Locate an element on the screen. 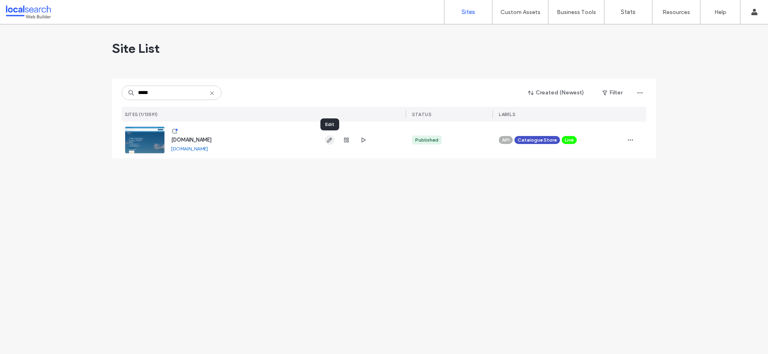  label: Custom Assets is located at coordinates (521, 12).